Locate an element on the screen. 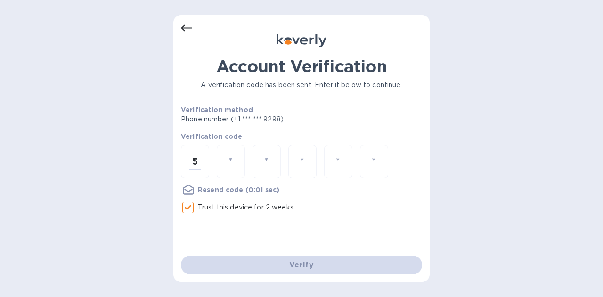 Image resolution: width=603 pixels, height=297 pixels. p: A verification code has been sent. Enter it below to continue. is located at coordinates (302, 85).